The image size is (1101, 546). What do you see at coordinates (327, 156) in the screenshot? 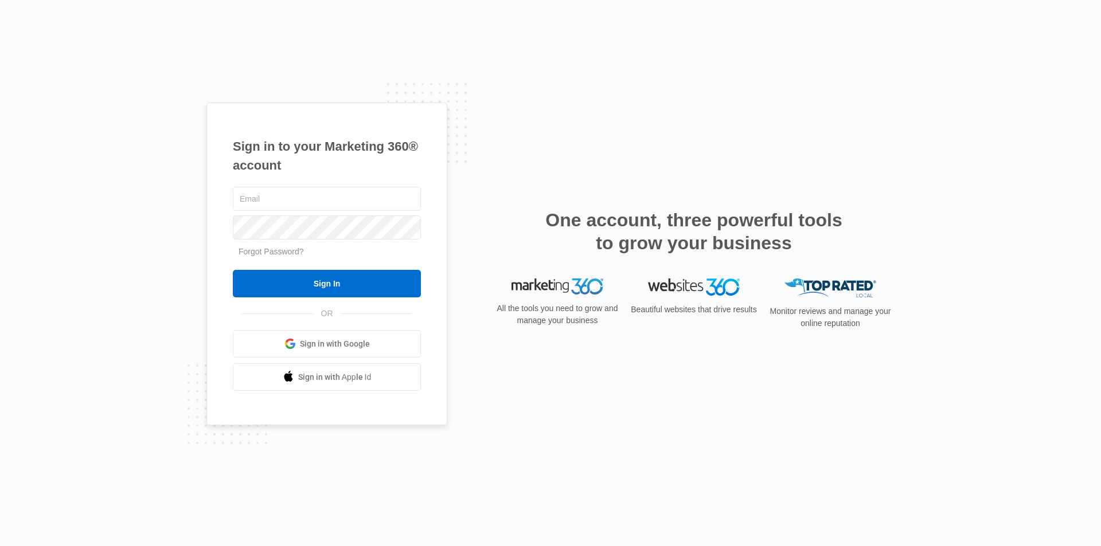
I see `h1: Sign in to your Marketing 360® account` at bounding box center [327, 156].